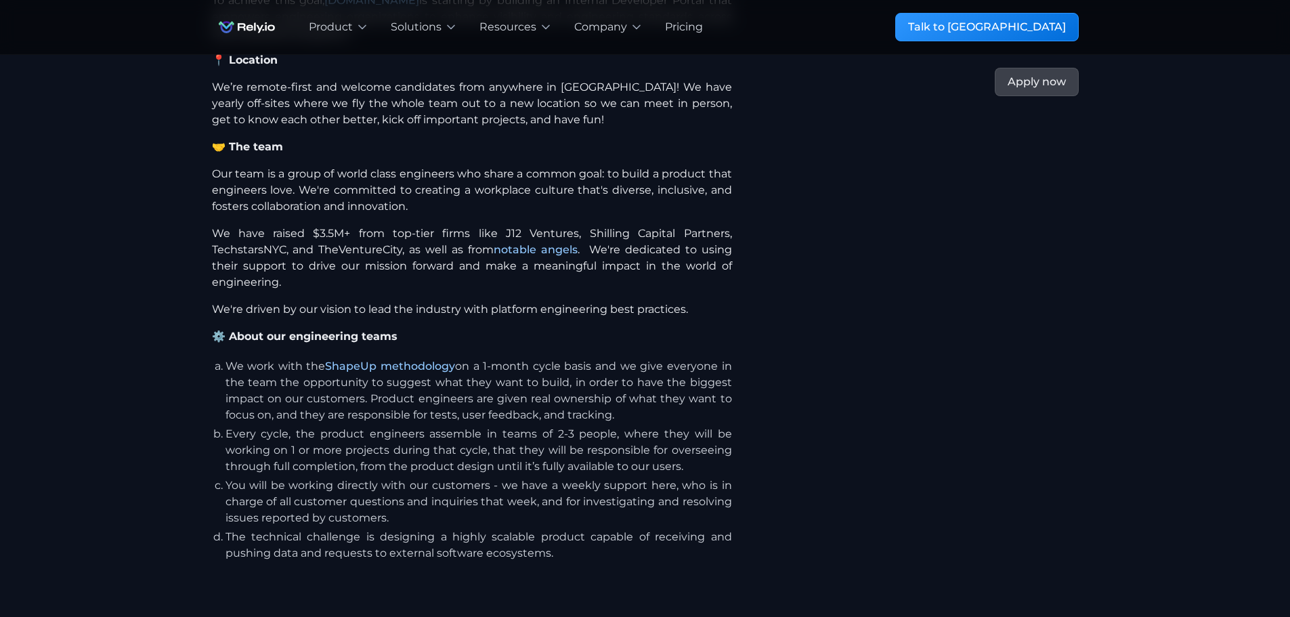  I want to click on div: Company, so click(600, 27).